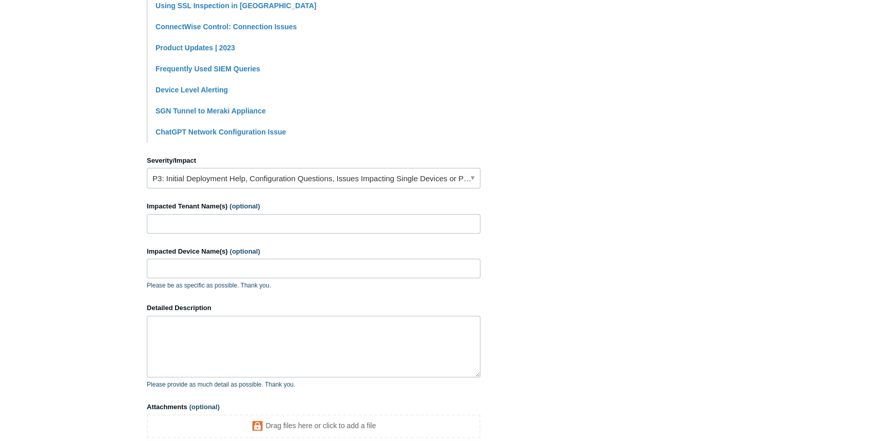 The width and height of the screenshot is (889, 441). Describe the element at coordinates (191, 90) in the screenshot. I see `a: Device Level Alerting` at that location.